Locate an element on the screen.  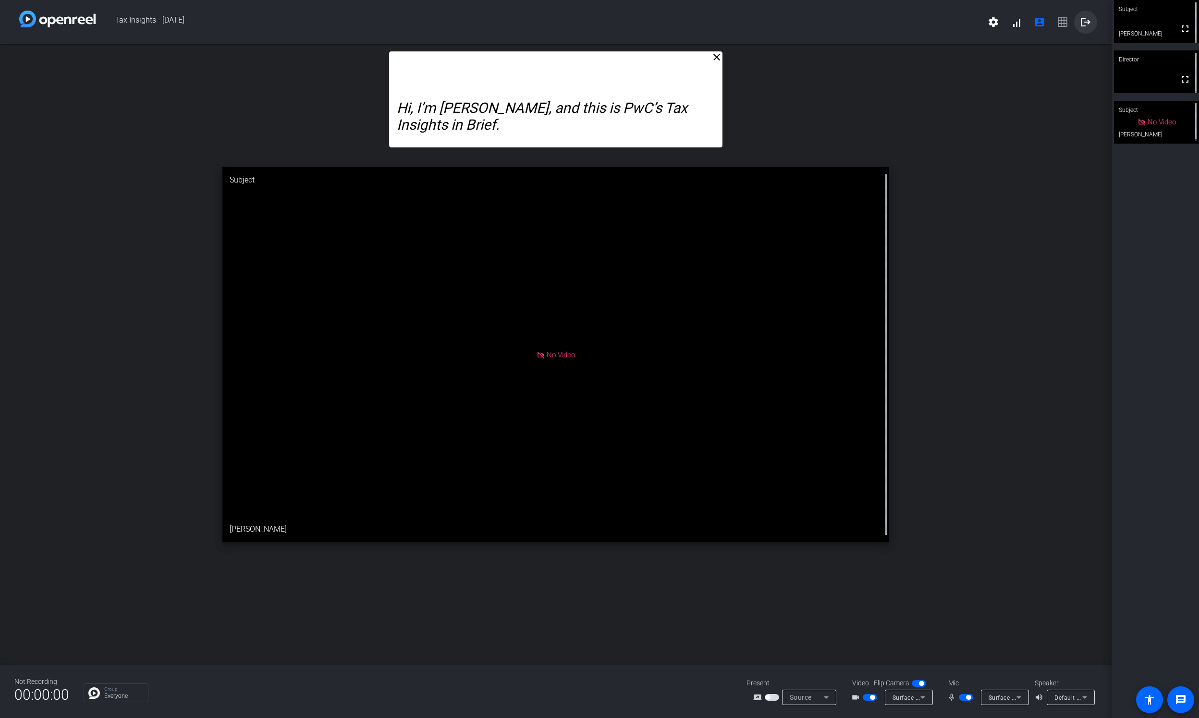
span: 00:00:00 is located at coordinates (42, 695).